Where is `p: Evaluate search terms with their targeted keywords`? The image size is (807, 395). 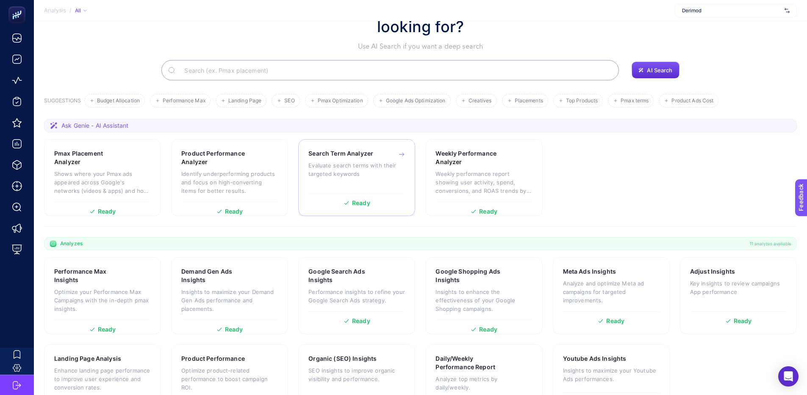
p: Evaluate search terms with their targeted keywords is located at coordinates (357, 170).